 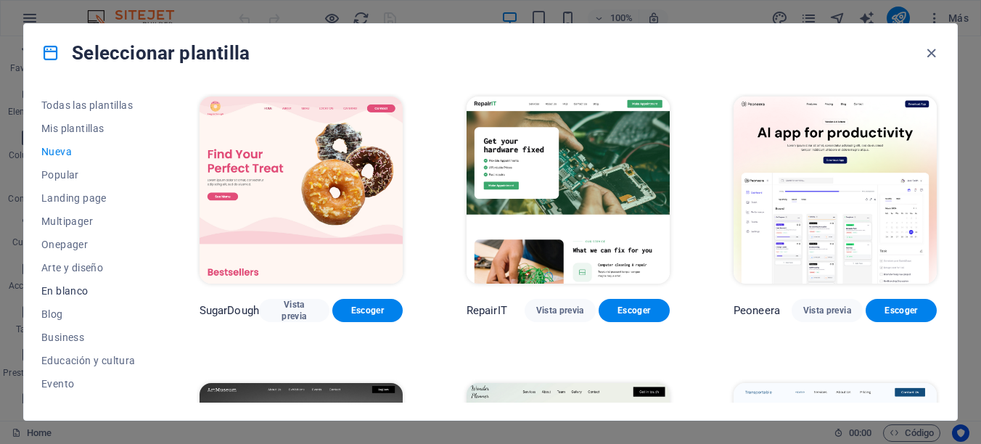 I want to click on button: Gastronomía, so click(x=89, y=407).